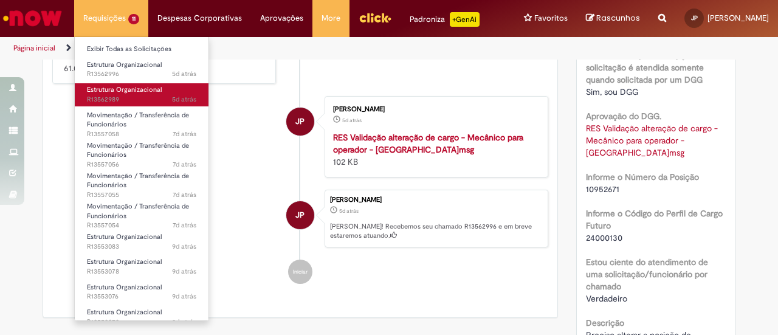 This screenshot has width=778, height=335. What do you see at coordinates (184, 99) in the screenshot?
I see `time: 24/09/2025 13:25:40` at bounding box center [184, 99].